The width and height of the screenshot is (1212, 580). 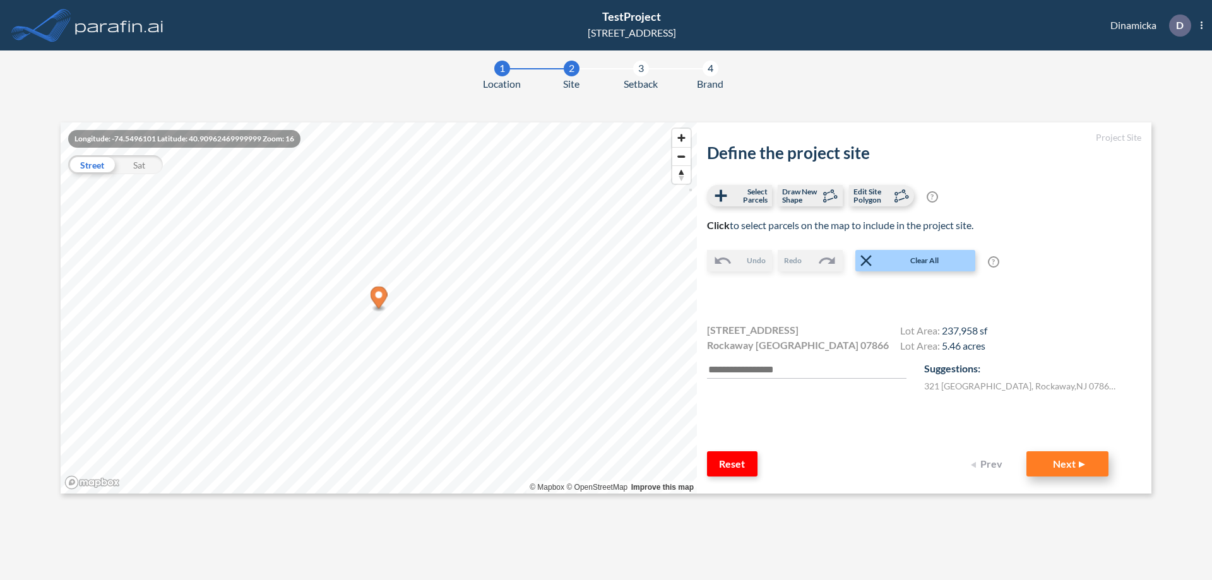 I want to click on span: 5.46 acres, so click(x=964, y=345).